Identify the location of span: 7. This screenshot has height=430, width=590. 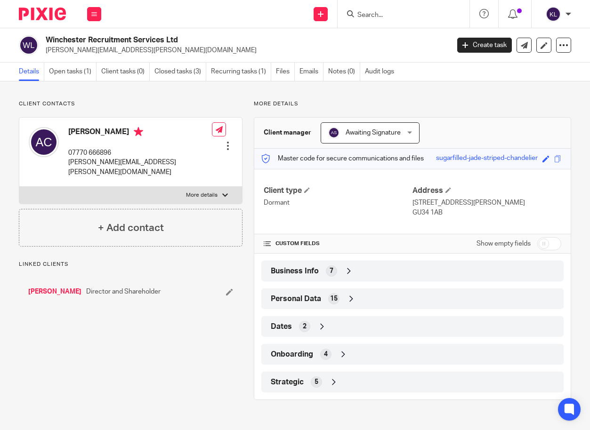
(331, 271).